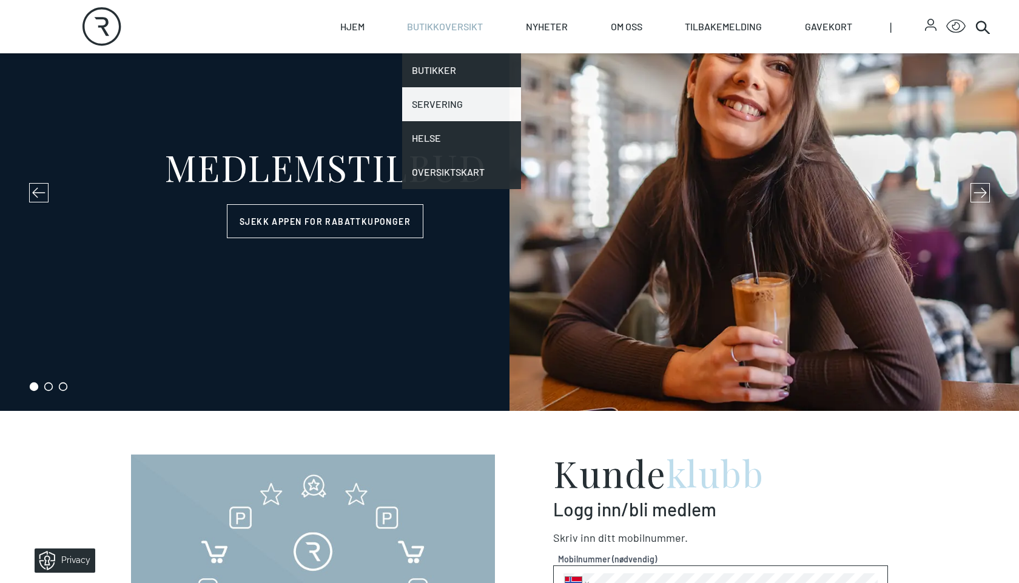 The image size is (1019, 583). Describe the element at coordinates (956, 27) in the screenshot. I see `button: Open Accessibility Menu` at that location.